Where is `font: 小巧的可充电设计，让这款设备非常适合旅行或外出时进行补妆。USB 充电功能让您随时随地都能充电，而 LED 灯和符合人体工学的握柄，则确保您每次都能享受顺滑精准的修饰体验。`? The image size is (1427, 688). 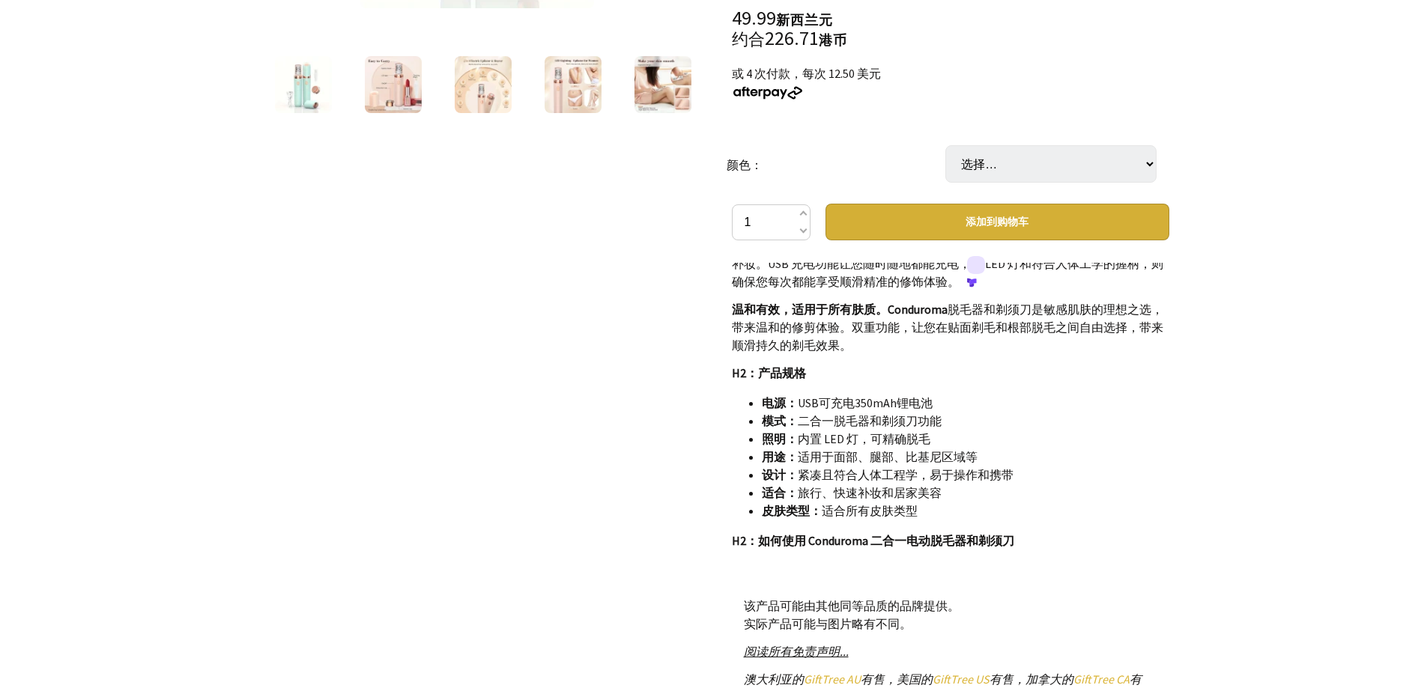
font: 小巧的可充电设计，让这款设备非常适合旅行或外出时进行补妆。USB 充电功能让您随时随地都能充电，而 LED 灯和符合人体工学的握柄，则确保您每次都能享受顺滑精准的修饰体验。 is located at coordinates (948, 264).